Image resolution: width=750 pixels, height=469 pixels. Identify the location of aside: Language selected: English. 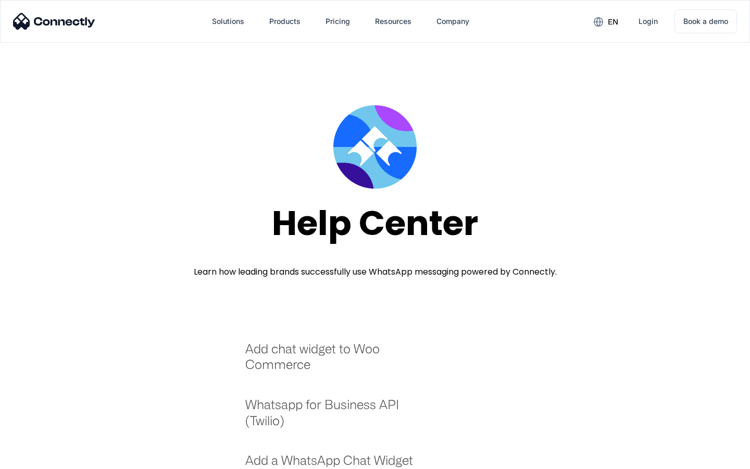
(36, 458).